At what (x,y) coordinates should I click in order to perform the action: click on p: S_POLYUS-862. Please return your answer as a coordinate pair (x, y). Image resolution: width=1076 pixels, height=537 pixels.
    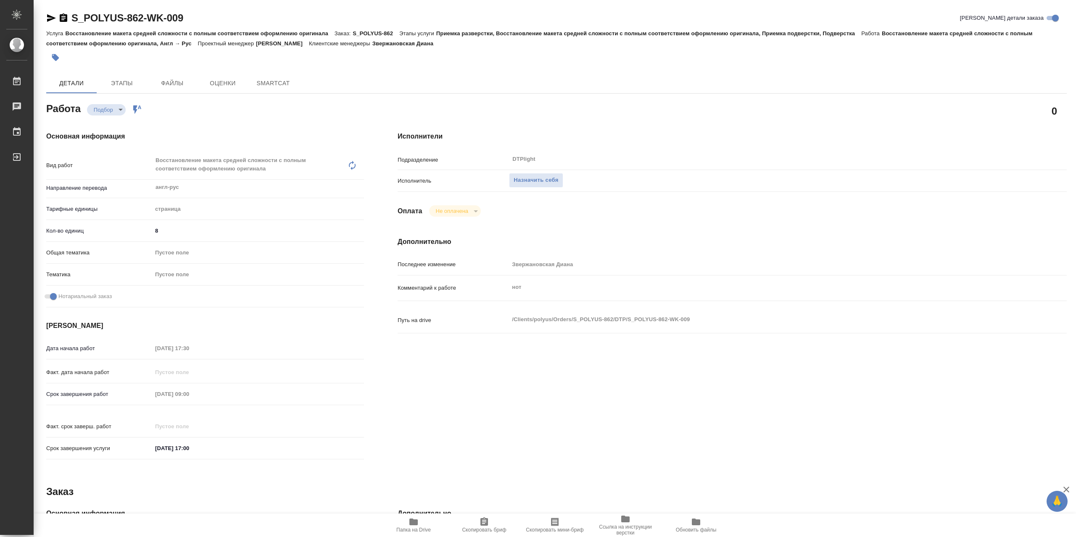
    Looking at the image, I should click on (376, 33).